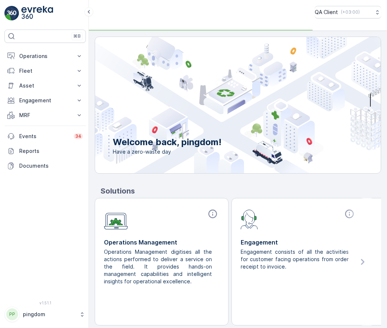  I want to click on p: Operations Management, so click(162, 242).